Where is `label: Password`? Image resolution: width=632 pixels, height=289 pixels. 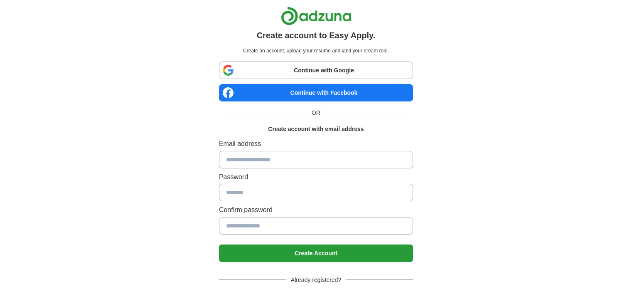 label: Password is located at coordinates (316, 177).